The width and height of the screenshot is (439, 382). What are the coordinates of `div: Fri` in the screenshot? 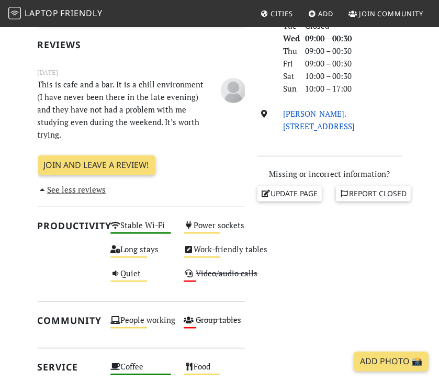 It's located at (288, 63).